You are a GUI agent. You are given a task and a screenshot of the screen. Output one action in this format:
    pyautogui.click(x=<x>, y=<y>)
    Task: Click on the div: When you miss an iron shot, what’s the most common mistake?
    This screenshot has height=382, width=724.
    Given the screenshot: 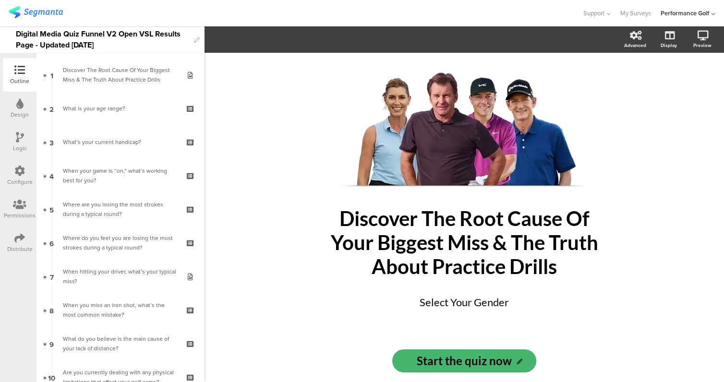 What is the action you would take?
    pyautogui.click(x=120, y=310)
    